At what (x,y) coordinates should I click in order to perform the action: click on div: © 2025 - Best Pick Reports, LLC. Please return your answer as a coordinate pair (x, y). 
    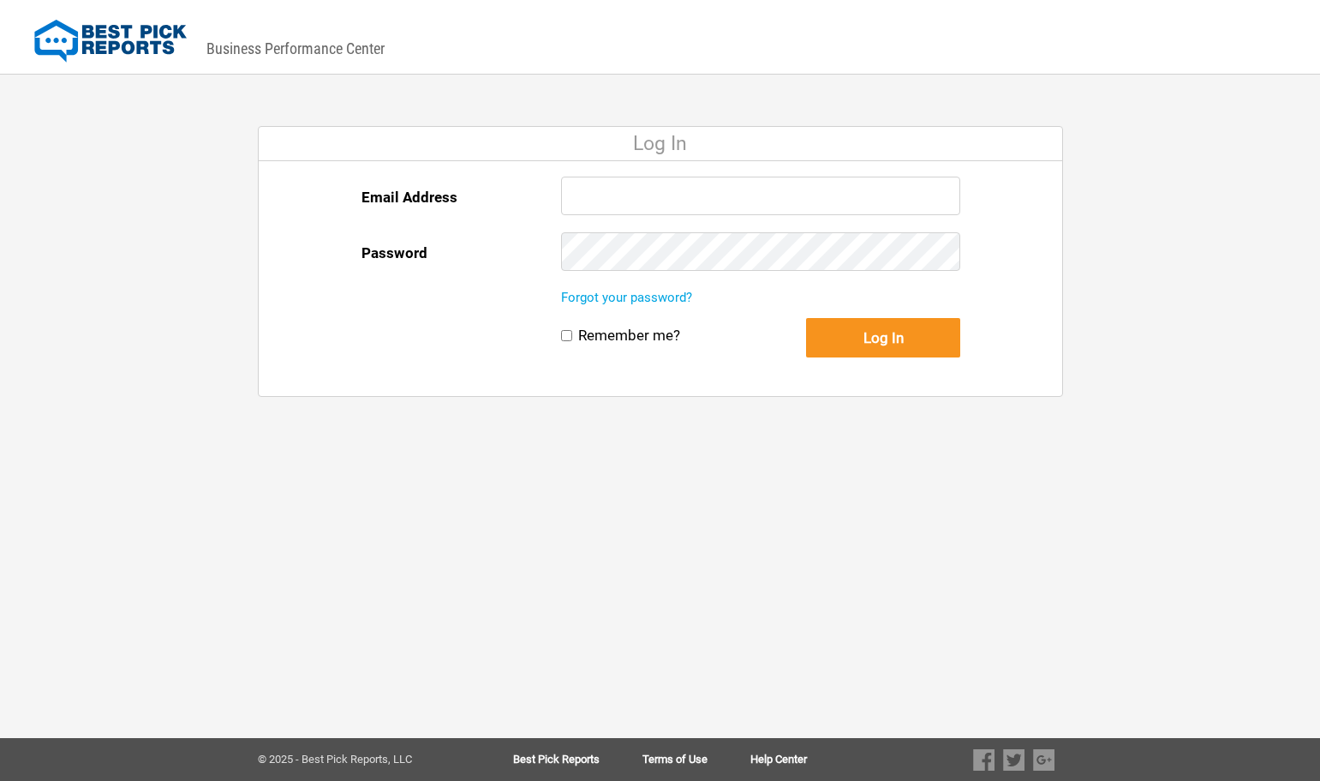
    Looking at the image, I should click on (358, 759).